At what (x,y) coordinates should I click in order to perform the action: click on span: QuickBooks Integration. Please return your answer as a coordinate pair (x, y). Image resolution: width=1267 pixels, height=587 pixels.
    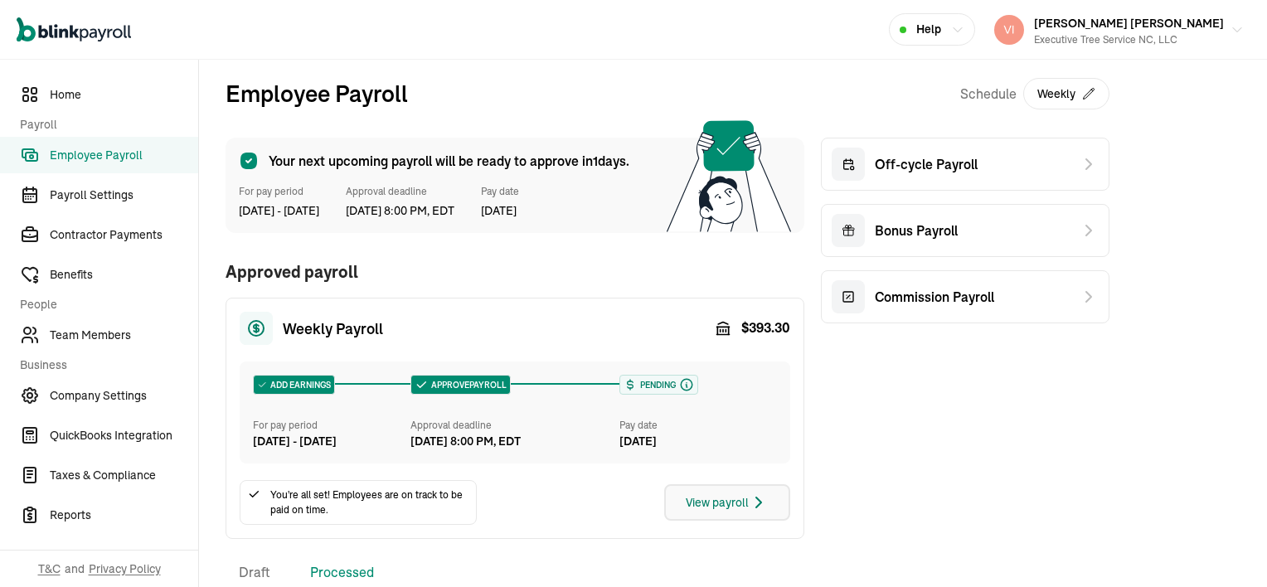
    Looking at the image, I should click on (124, 435).